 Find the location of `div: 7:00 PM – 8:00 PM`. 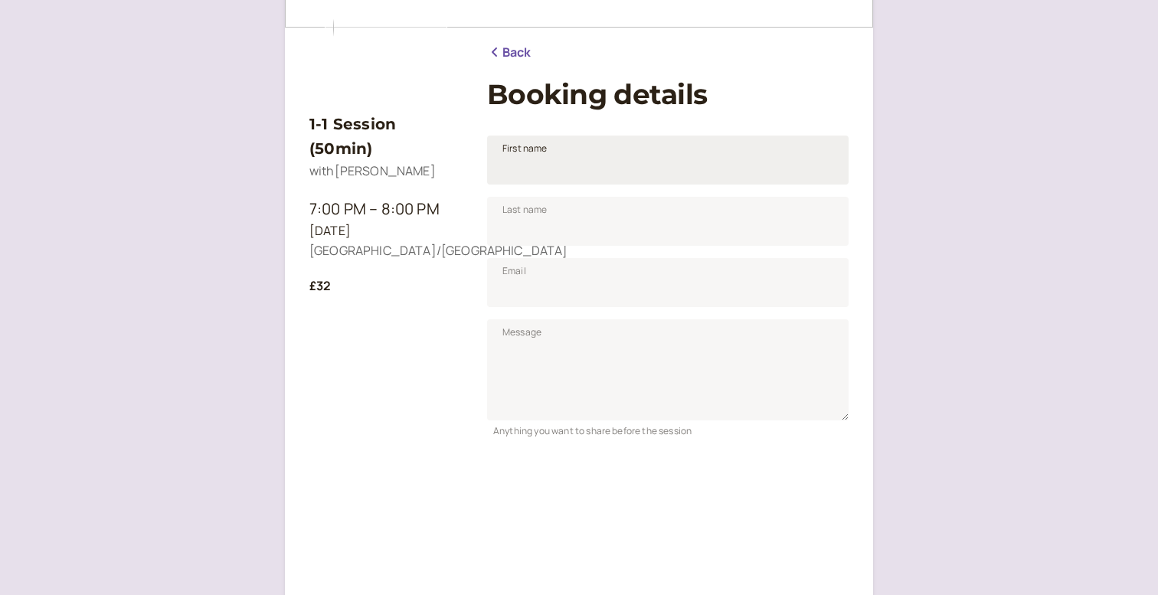

div: 7:00 PM – 8:00 PM is located at coordinates (386, 209).